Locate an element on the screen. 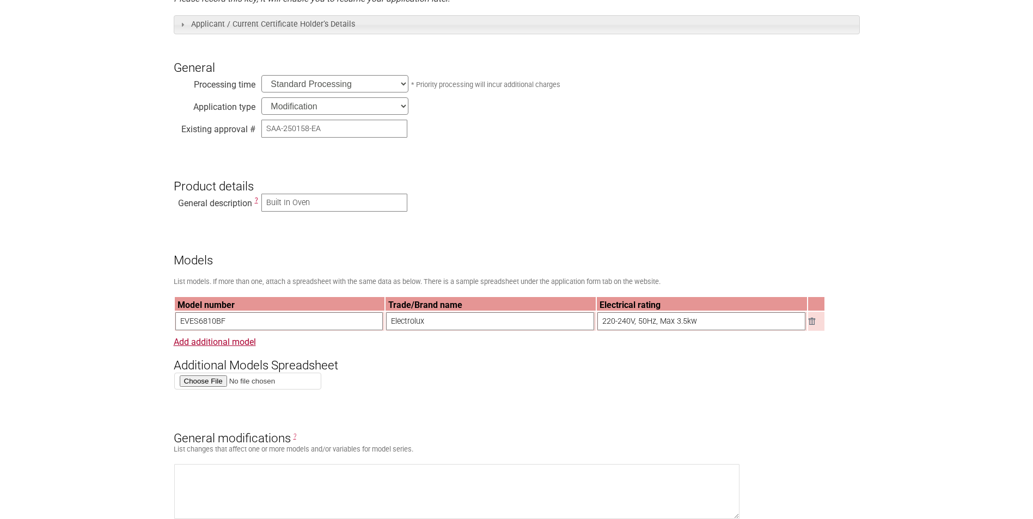 The image size is (1033, 519). th: Model number is located at coordinates (280, 304).